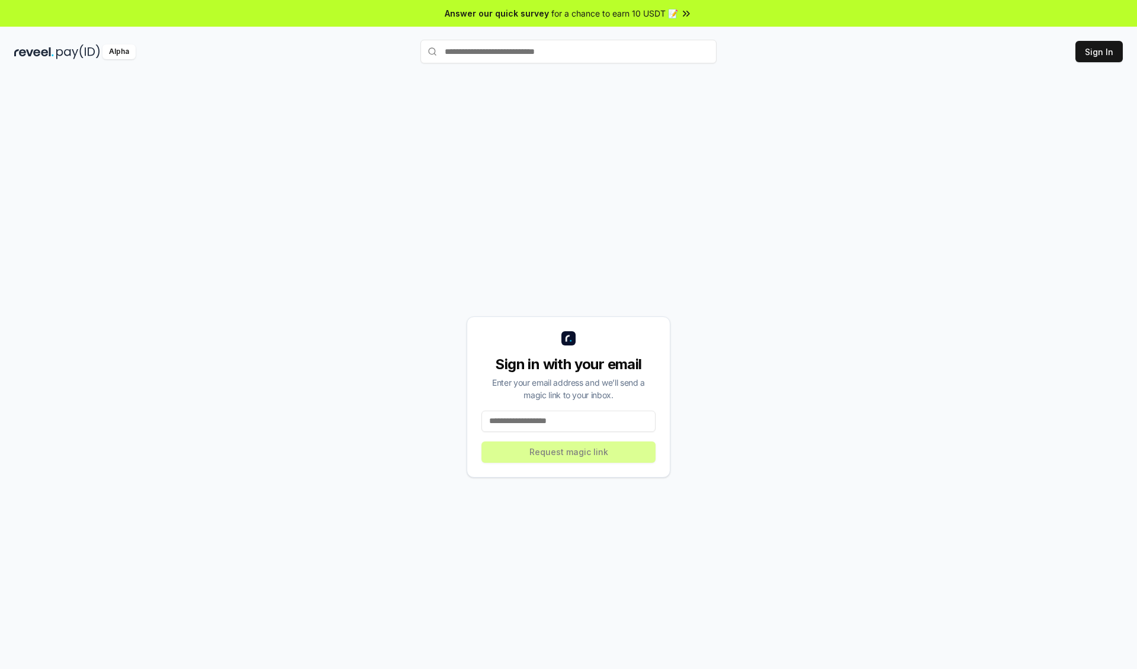 This screenshot has width=1137, height=669. I want to click on span: Answer our quick survey, so click(497, 13).